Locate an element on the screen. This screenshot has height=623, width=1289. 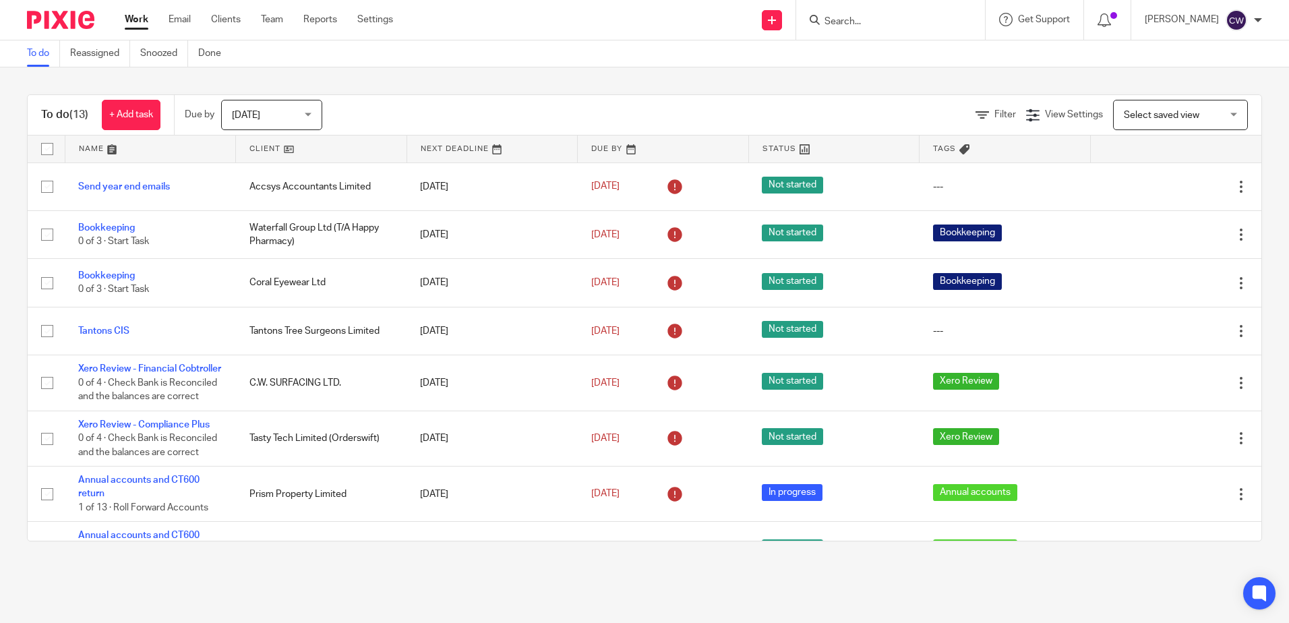
a: + Add task is located at coordinates (131, 115).